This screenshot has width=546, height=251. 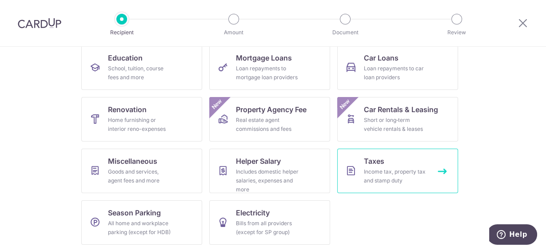 I want to click on img: CardUp, so click(x=40, y=23).